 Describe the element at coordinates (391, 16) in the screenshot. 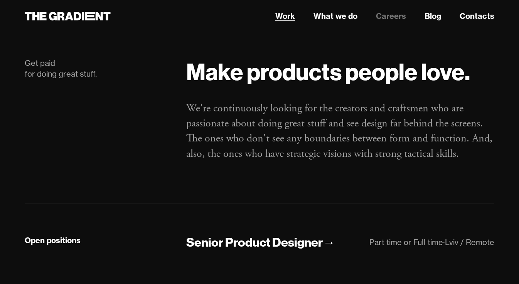

I see `a: Careers` at that location.